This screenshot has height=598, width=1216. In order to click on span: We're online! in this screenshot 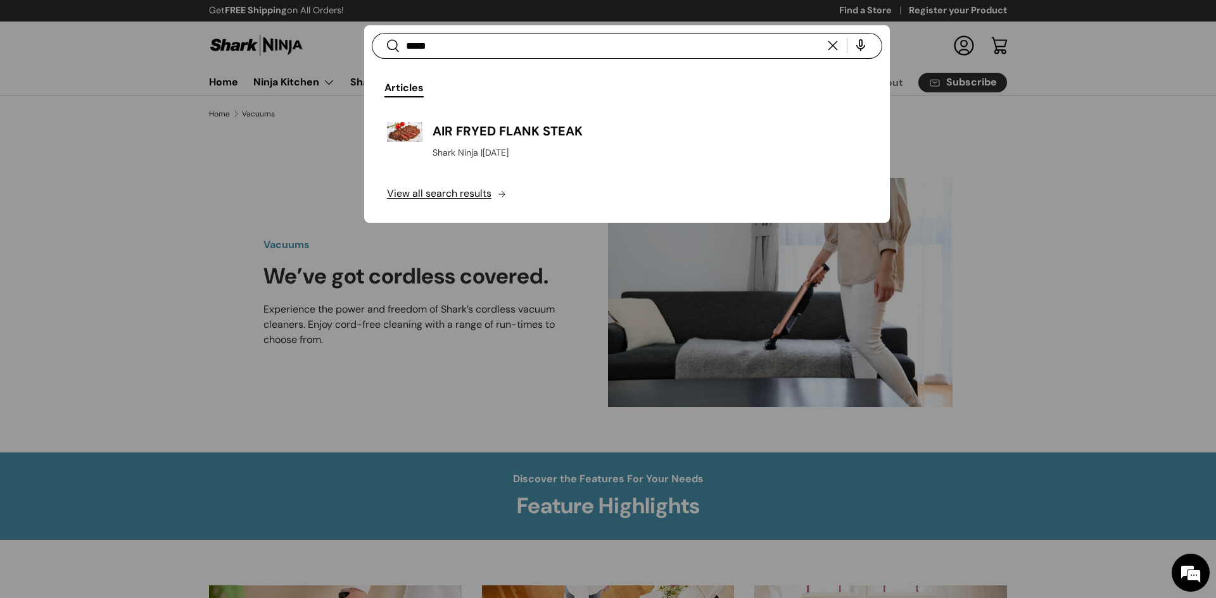, I will do `click(124, 224)`.